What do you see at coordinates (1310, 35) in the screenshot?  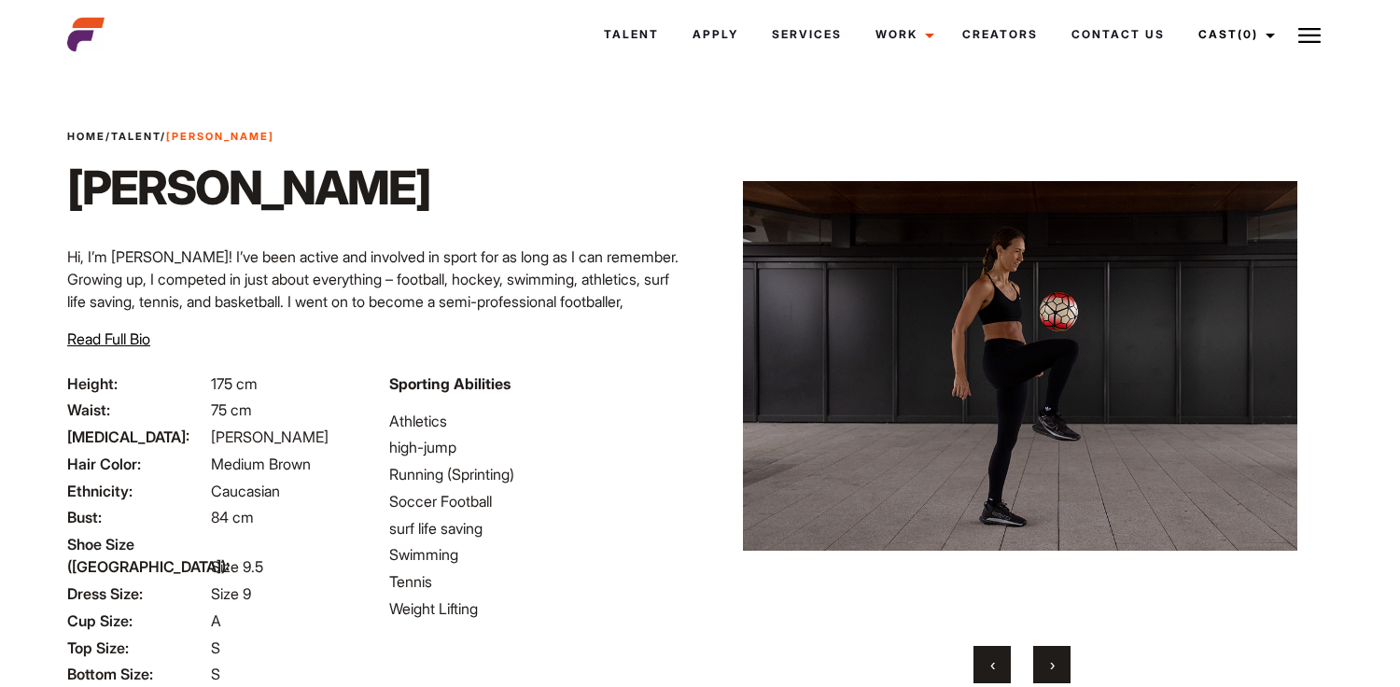 I see `img: Burger icon` at bounding box center [1310, 35].